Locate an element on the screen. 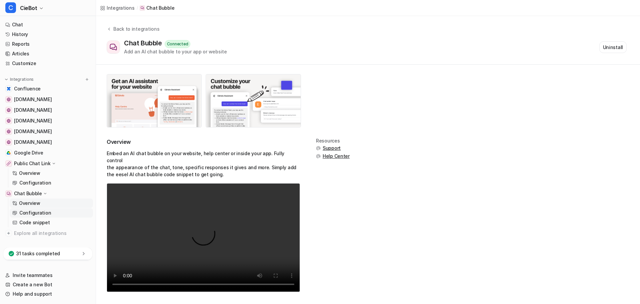  div: Resources is located at coordinates (333, 141).